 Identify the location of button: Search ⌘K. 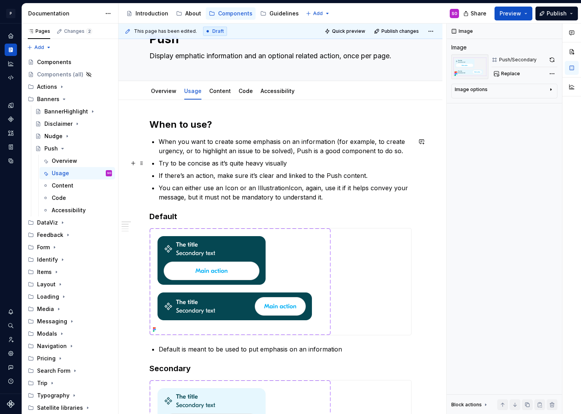
(11, 326).